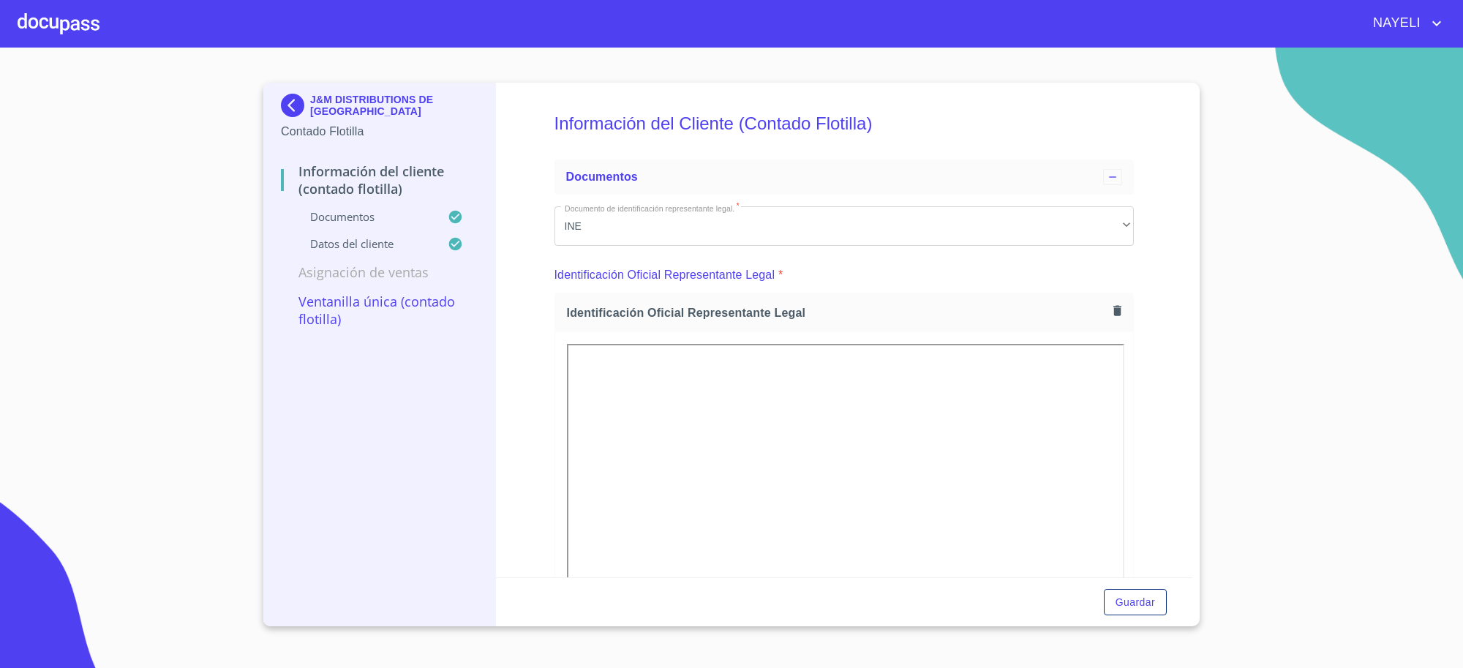 Image resolution: width=1463 pixels, height=668 pixels. Describe the element at coordinates (1135, 602) in the screenshot. I see `button: Guardar` at that location.